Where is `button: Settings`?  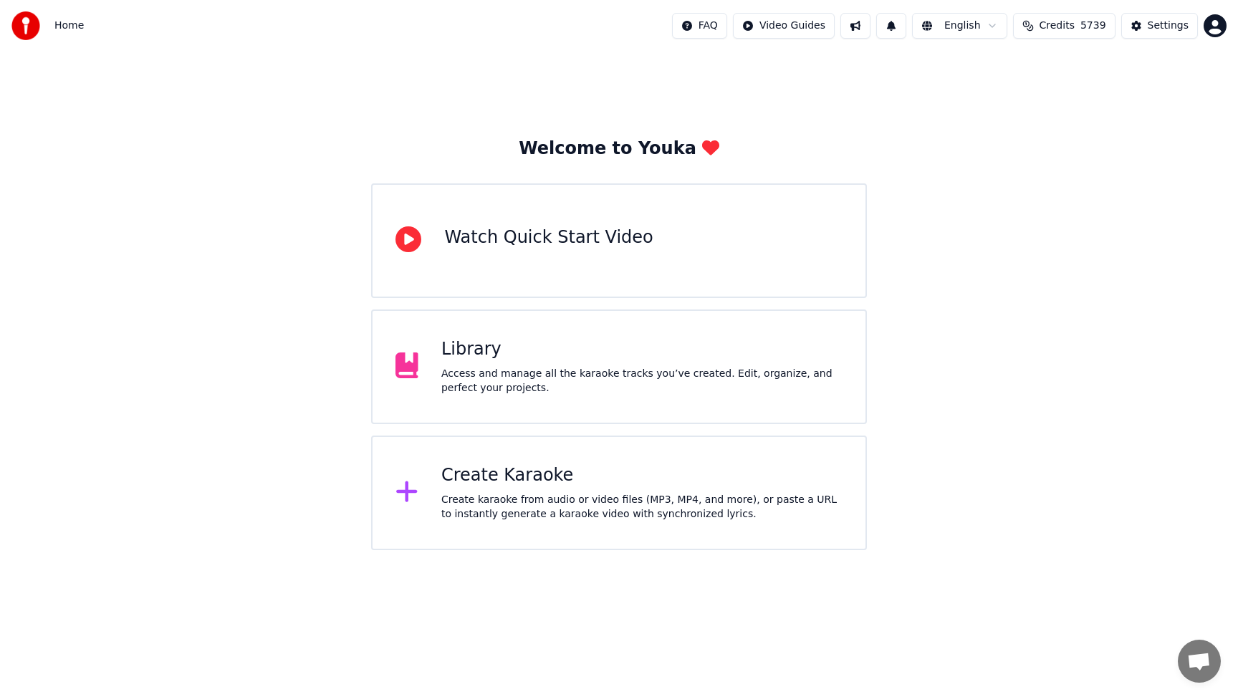
button: Settings is located at coordinates (1159, 26).